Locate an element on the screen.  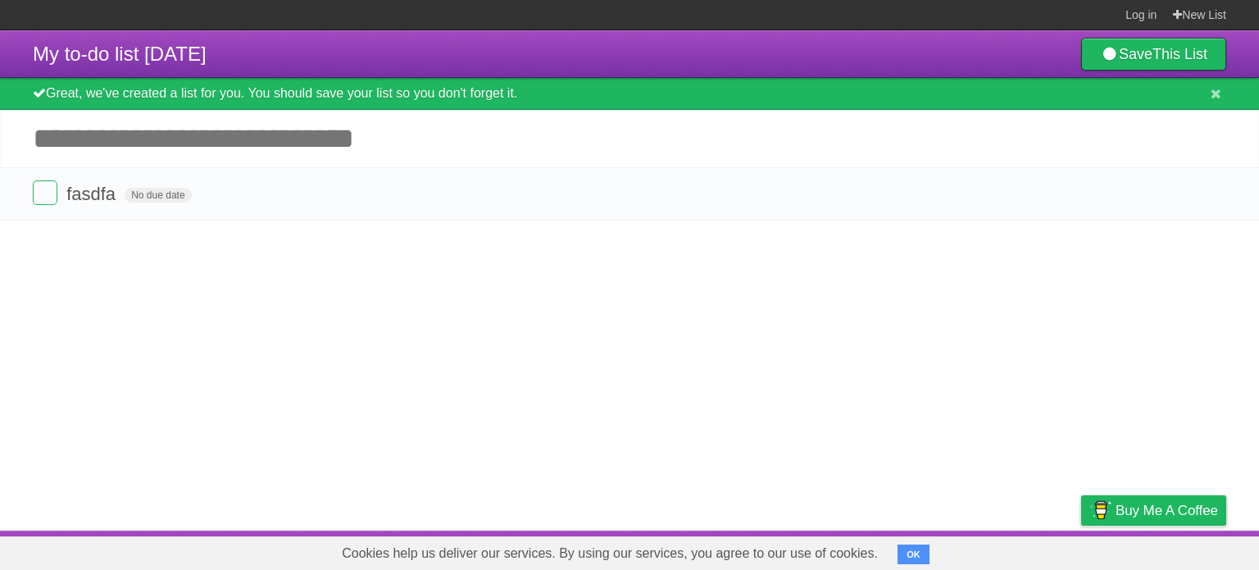
span: fasdfa is located at coordinates (93, 193).